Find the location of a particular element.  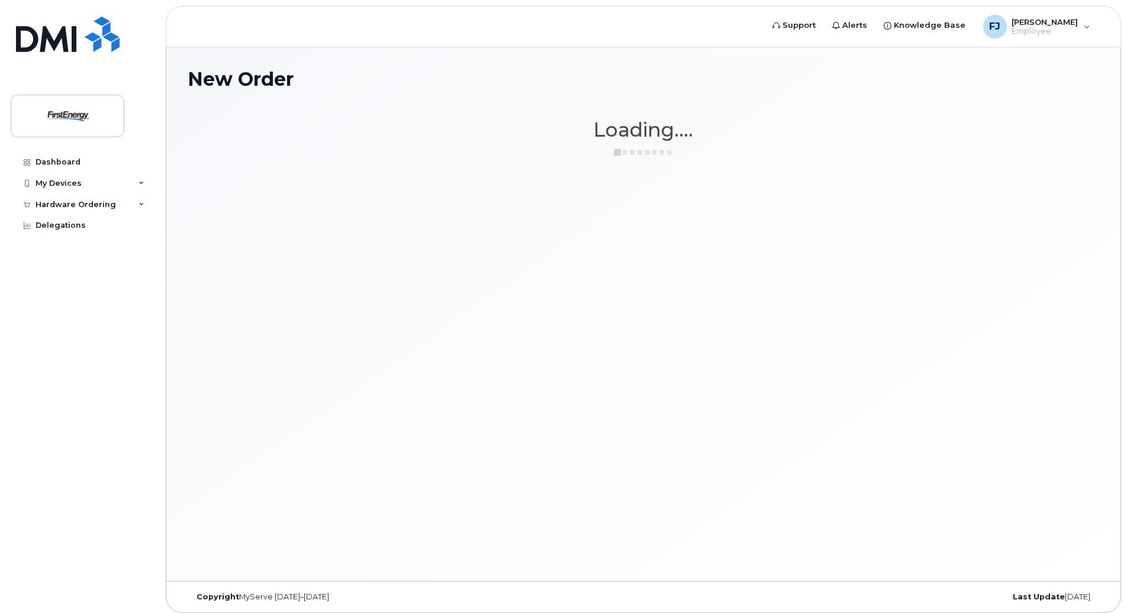

img: ajax-loader-3a6953c30dc77f0bf724df975f13086db4f4c1262e45940f03d1251963f1bf2e.gif is located at coordinates (643, 152).